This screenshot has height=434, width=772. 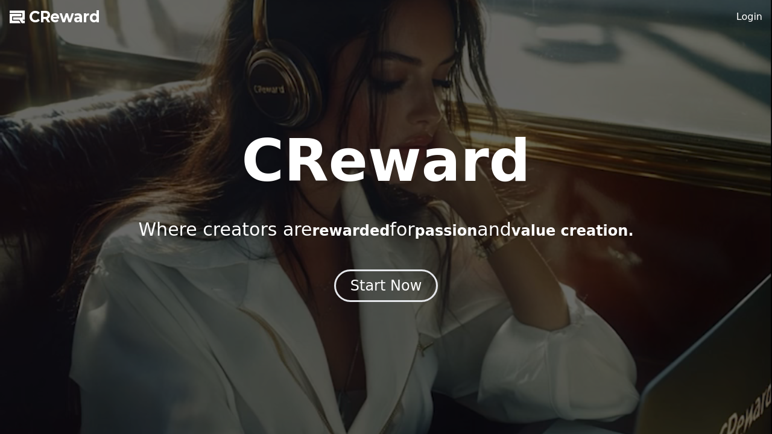 I want to click on span: CReward, so click(x=64, y=17).